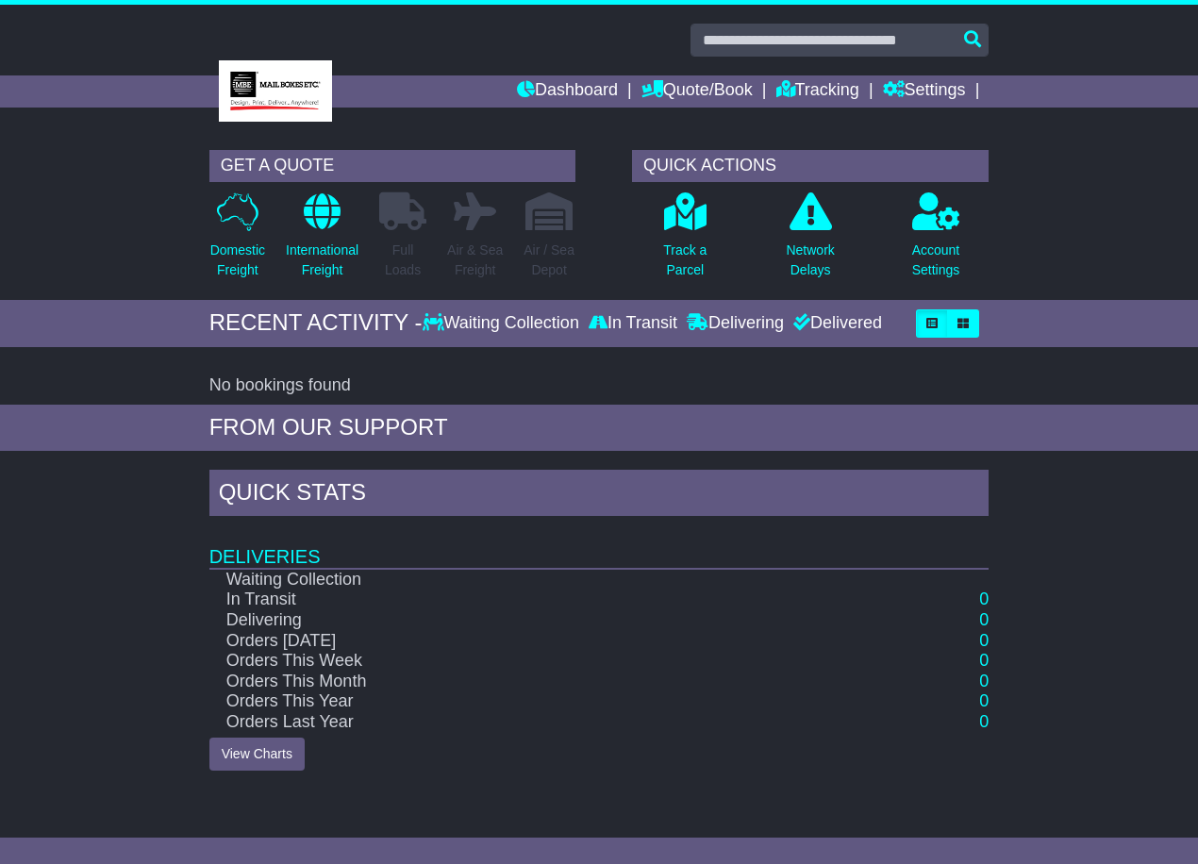  Describe the element at coordinates (936, 241) in the screenshot. I see `a: AccountSettings` at that location.